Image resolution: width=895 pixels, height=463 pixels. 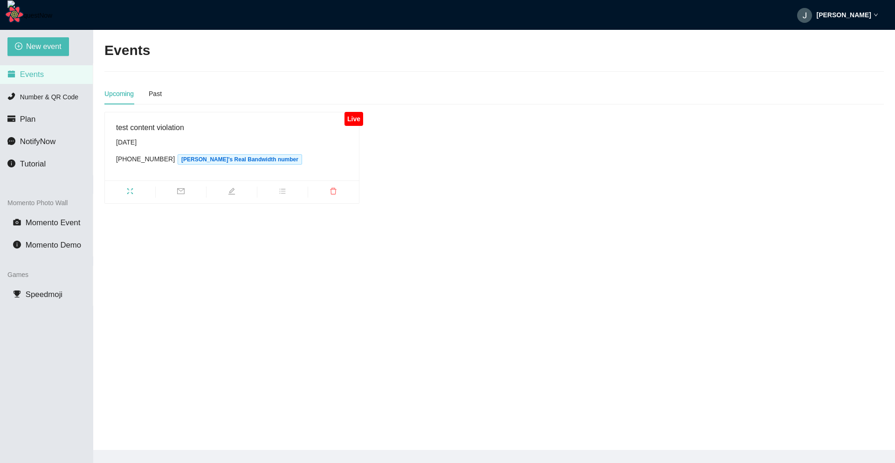 I want to click on span: down, so click(x=876, y=15).